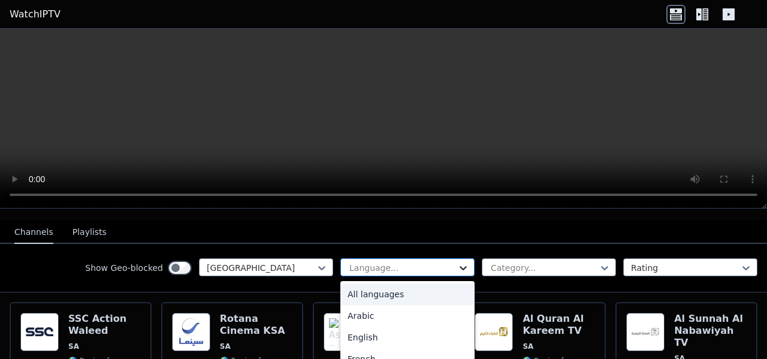  Describe the element at coordinates (35, 14) in the screenshot. I see `a: WatchIPTV` at that location.